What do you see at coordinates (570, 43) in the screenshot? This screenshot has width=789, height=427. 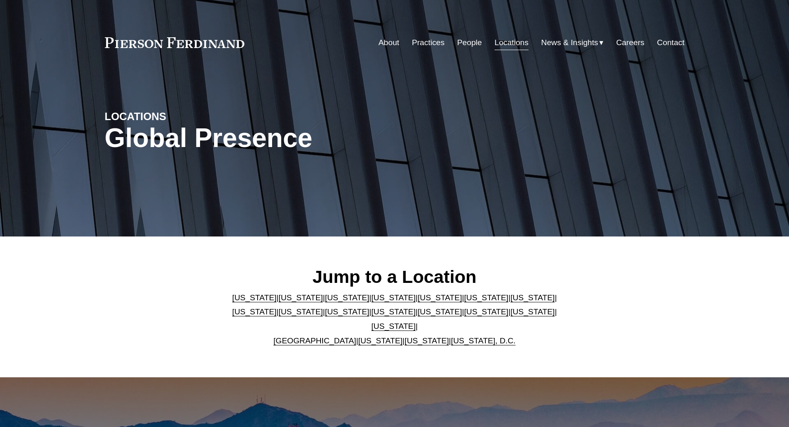 I see `span: News & Insights` at bounding box center [570, 43].